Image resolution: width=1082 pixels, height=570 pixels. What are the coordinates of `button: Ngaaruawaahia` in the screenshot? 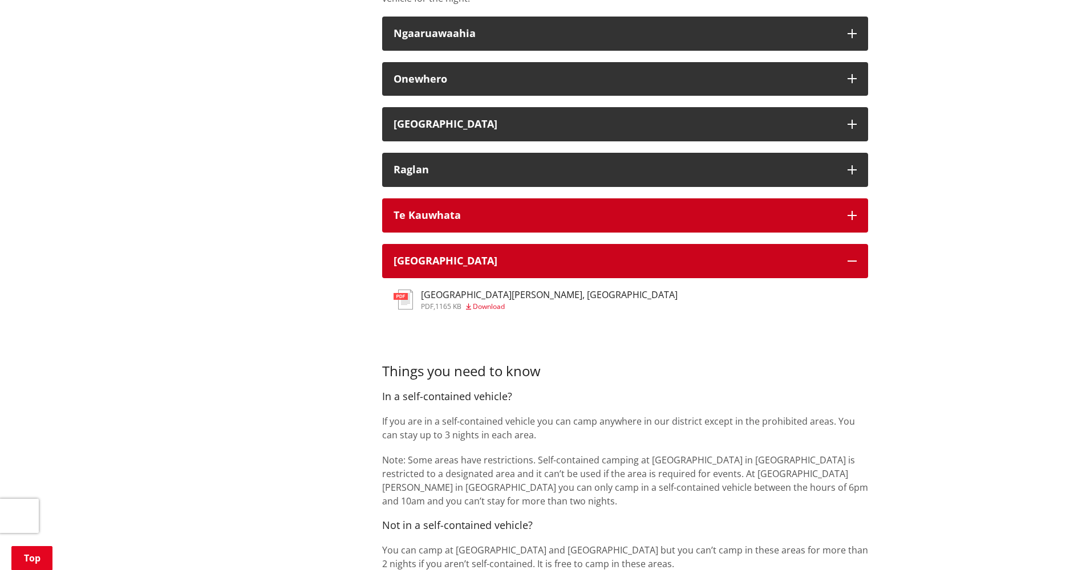 It's located at (625, 34).